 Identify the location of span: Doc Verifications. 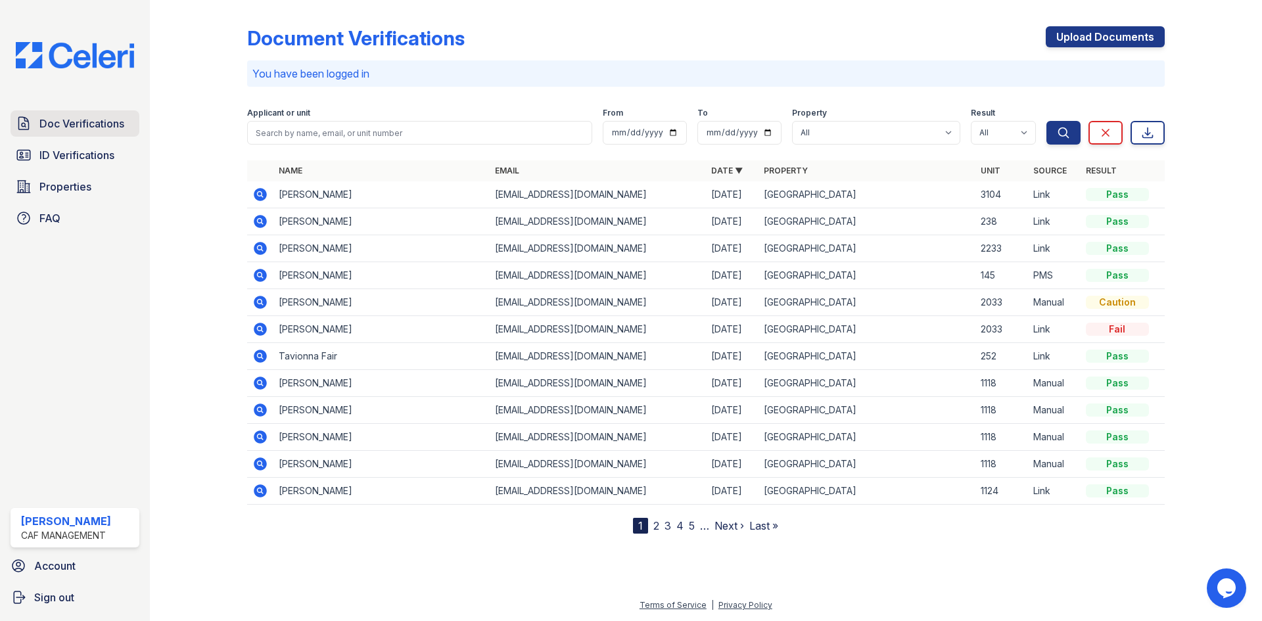
(81, 124).